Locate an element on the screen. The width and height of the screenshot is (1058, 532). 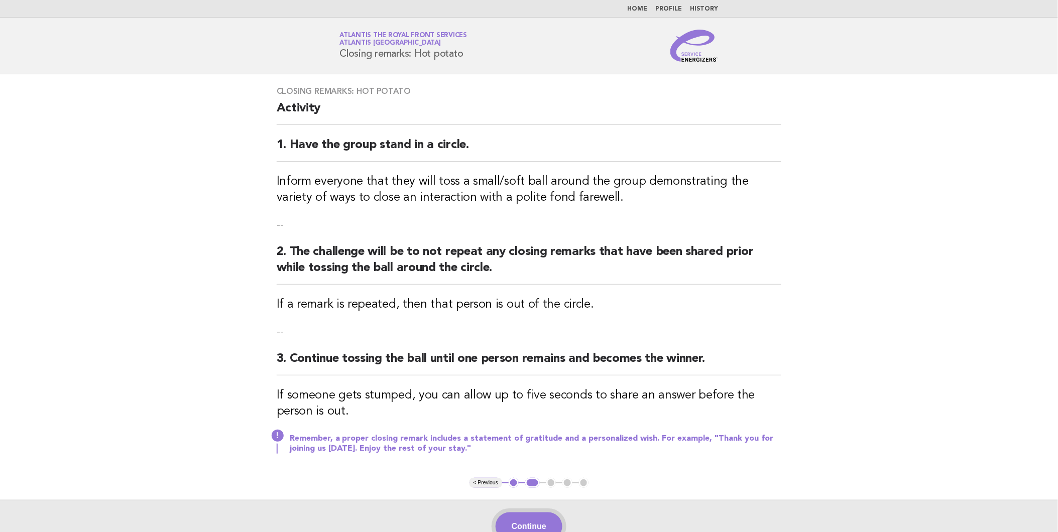
a: Profile is located at coordinates (669, 9).